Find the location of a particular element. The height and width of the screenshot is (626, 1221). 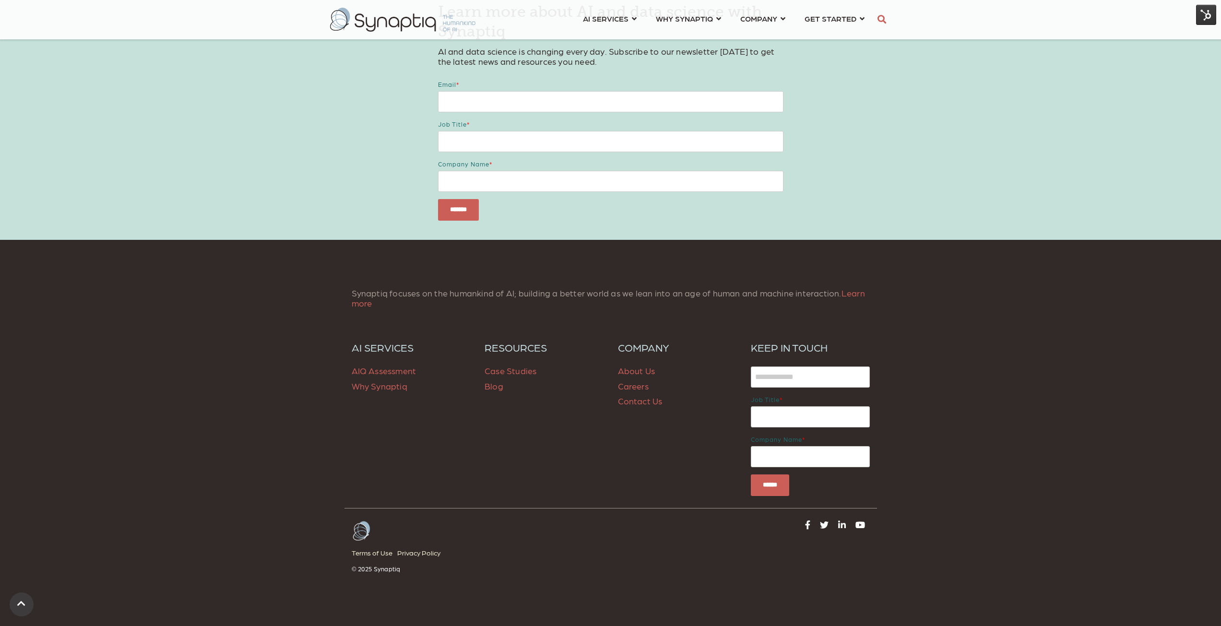

a: AIQ Assessment is located at coordinates (384, 370).